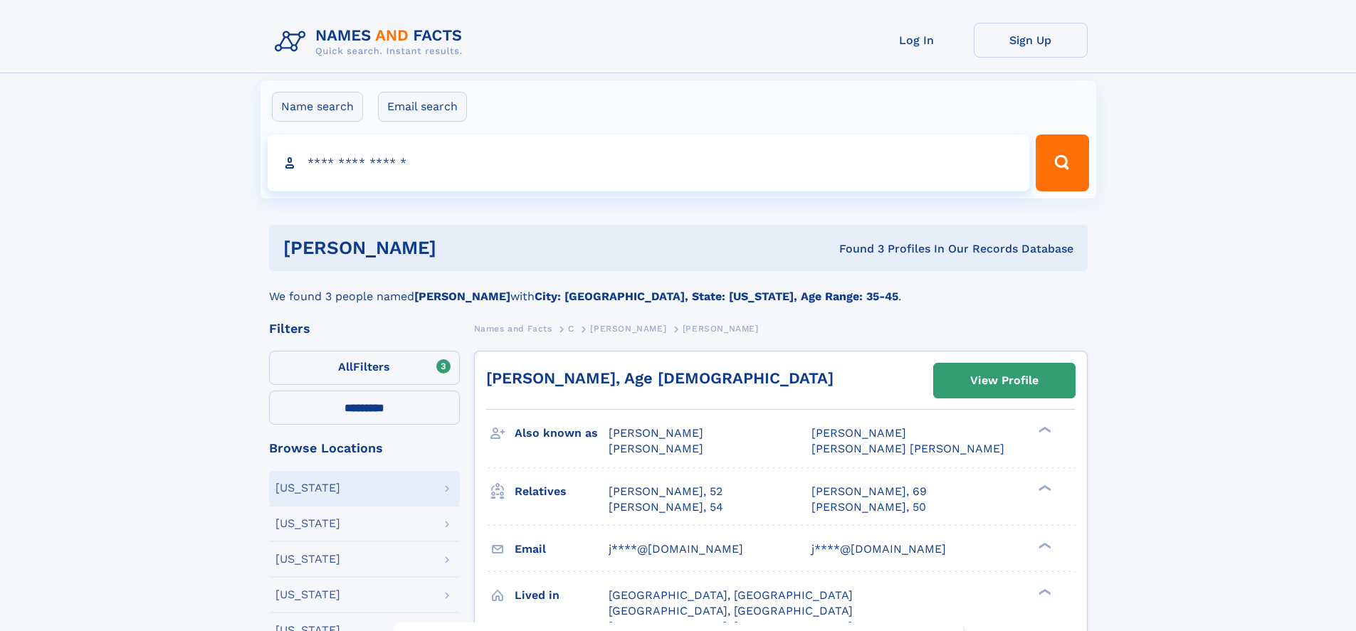 Image resolution: width=1356 pixels, height=631 pixels. What do you see at coordinates (917, 40) in the screenshot?
I see `a: Log In` at bounding box center [917, 40].